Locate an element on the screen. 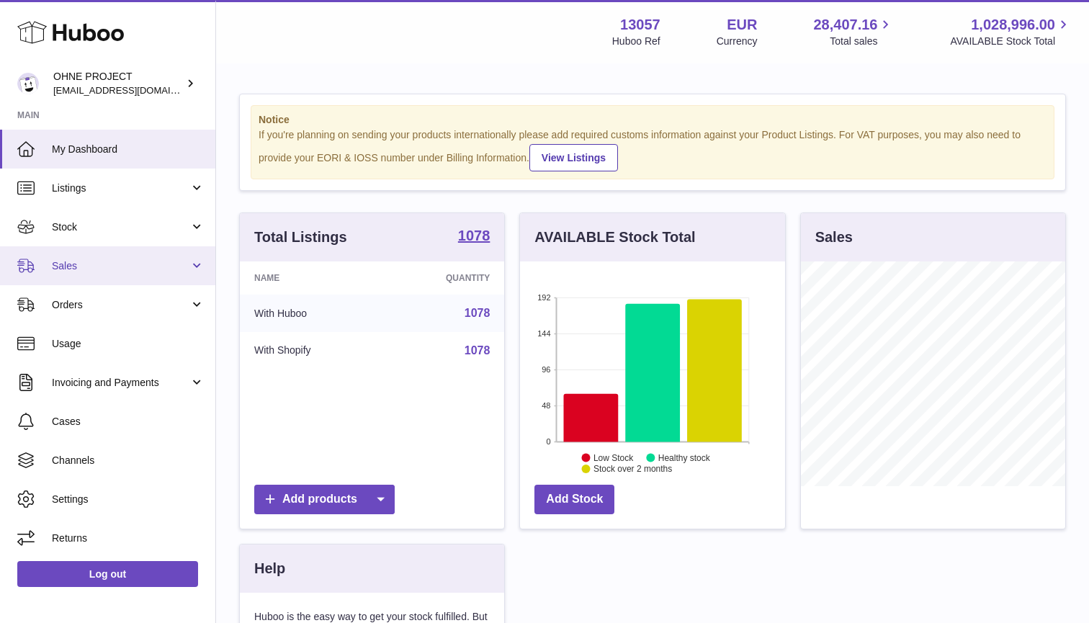  span: Listings is located at coordinates (120, 188).